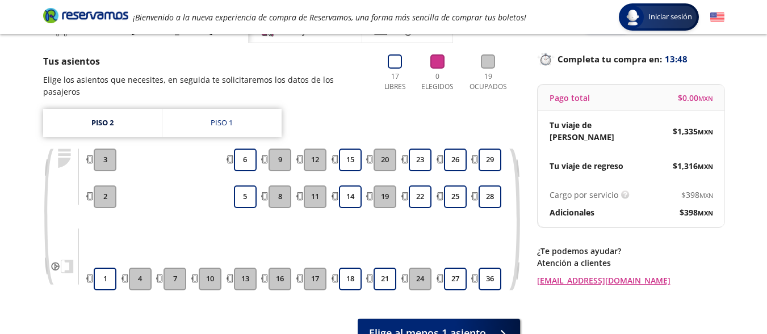 This screenshot has height=334, width=767. I want to click on p: ¿Te podemos ayudar?, so click(631, 251).